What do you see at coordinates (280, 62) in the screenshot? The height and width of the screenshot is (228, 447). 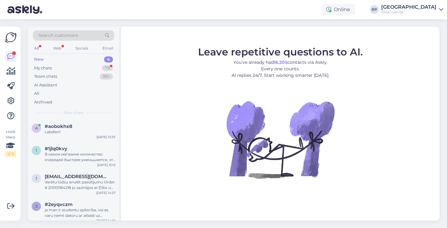 I see `b: 16,205` at bounding box center [280, 62].